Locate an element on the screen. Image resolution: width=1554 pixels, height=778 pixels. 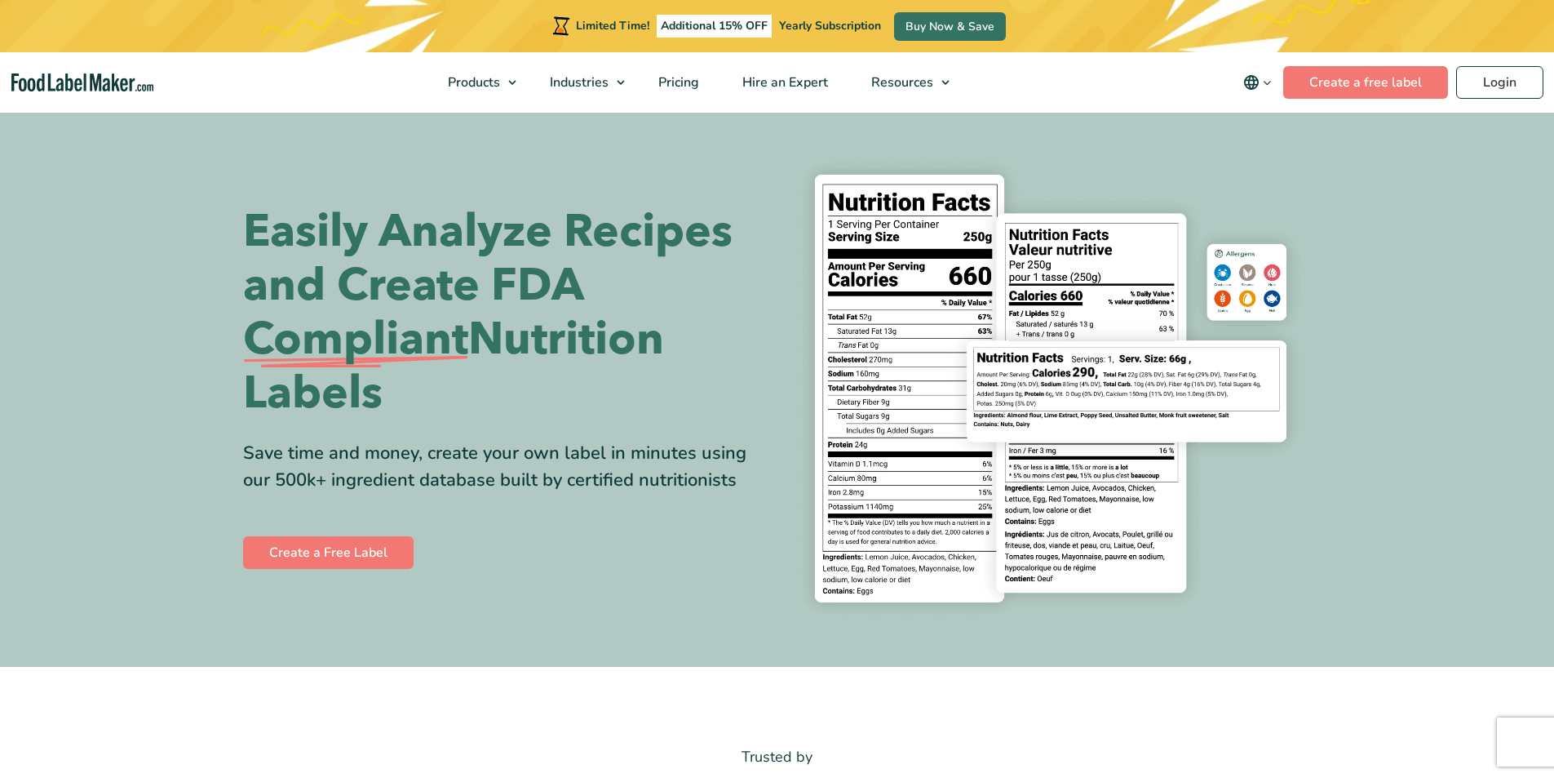
span: Hire an Expert is located at coordinates (783, 82).